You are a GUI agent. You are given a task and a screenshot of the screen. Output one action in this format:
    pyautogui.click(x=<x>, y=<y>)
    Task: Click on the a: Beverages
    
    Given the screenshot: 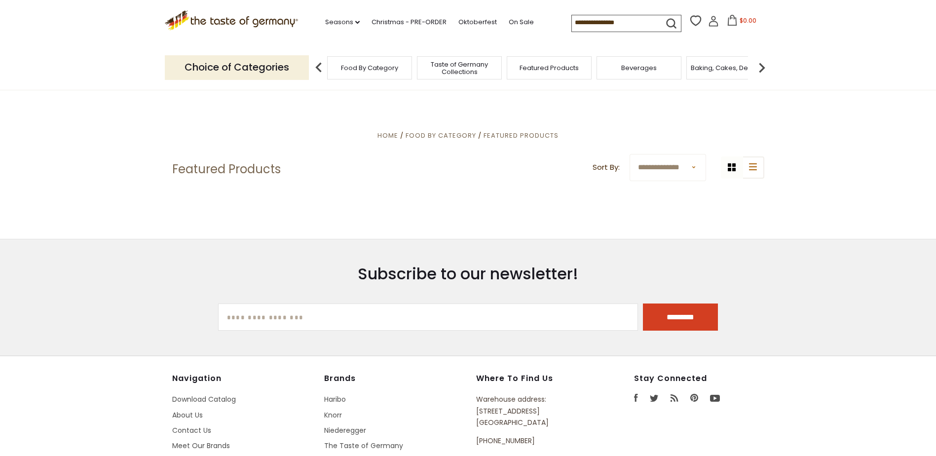 What is the action you would take?
    pyautogui.click(x=639, y=68)
    